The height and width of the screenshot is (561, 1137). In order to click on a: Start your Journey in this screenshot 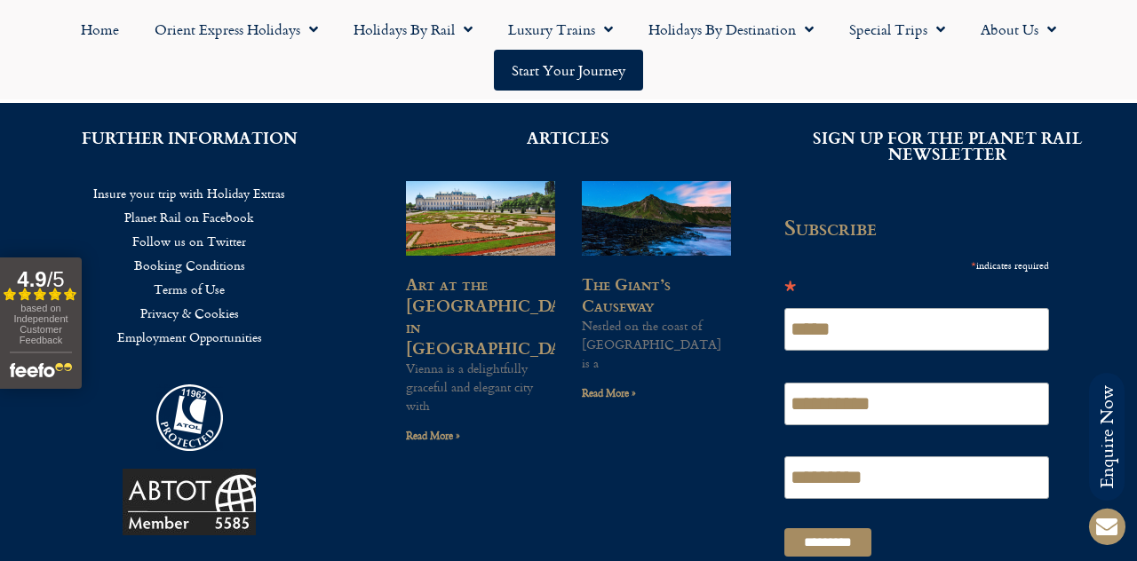, I will do `click(569, 70)`.